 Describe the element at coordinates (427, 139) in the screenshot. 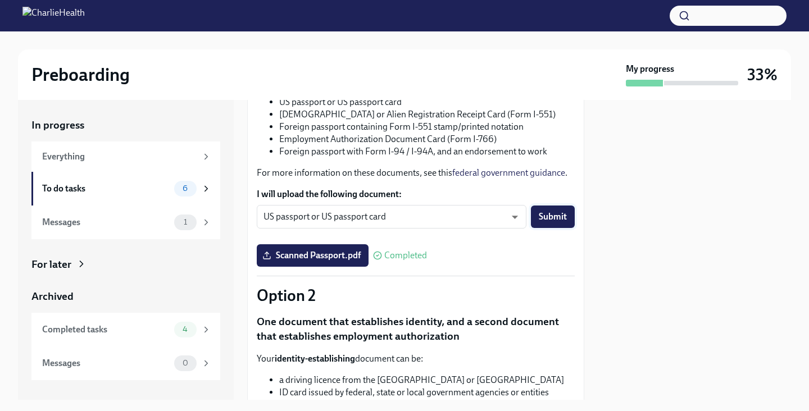

I see `li: Employment Authorization Document Card (Form I-766)` at that location.